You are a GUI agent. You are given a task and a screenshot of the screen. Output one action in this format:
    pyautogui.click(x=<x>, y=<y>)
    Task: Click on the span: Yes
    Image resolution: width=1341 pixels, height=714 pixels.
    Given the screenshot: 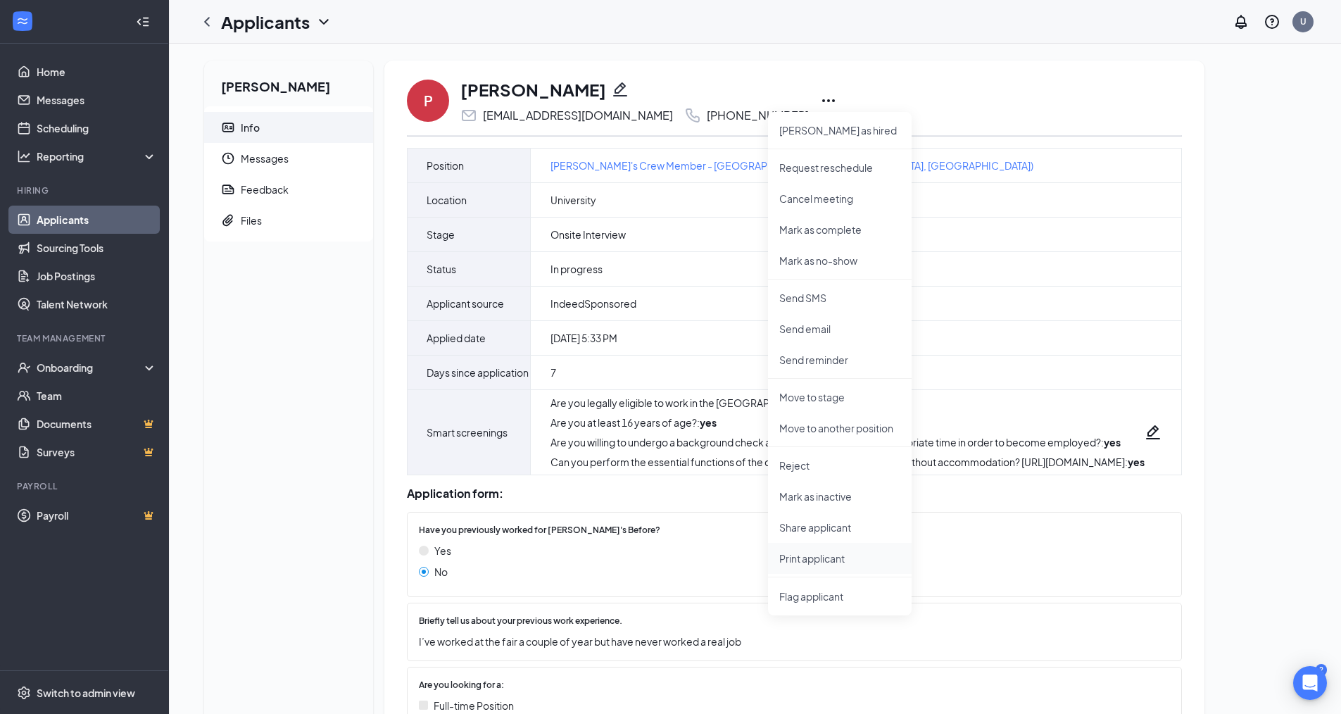 What is the action you would take?
    pyautogui.click(x=443, y=550)
    